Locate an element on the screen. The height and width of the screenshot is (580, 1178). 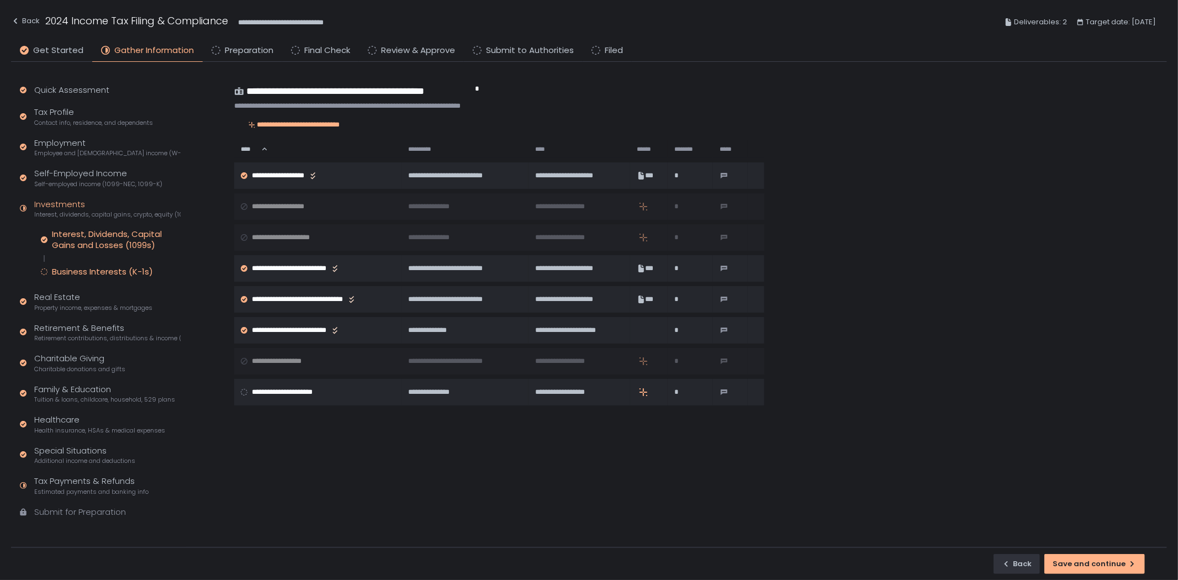
span: Property income, expenses & mortgages is located at coordinates (93, 308).